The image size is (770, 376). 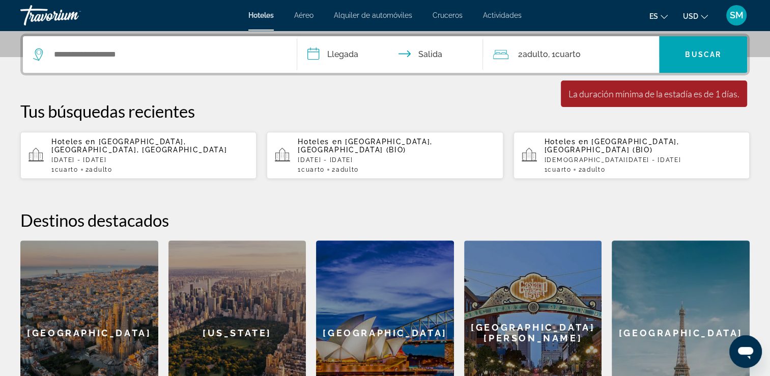 What do you see at coordinates (659, 16) in the screenshot?
I see `button: Cambiar idioma` at bounding box center [659, 16].